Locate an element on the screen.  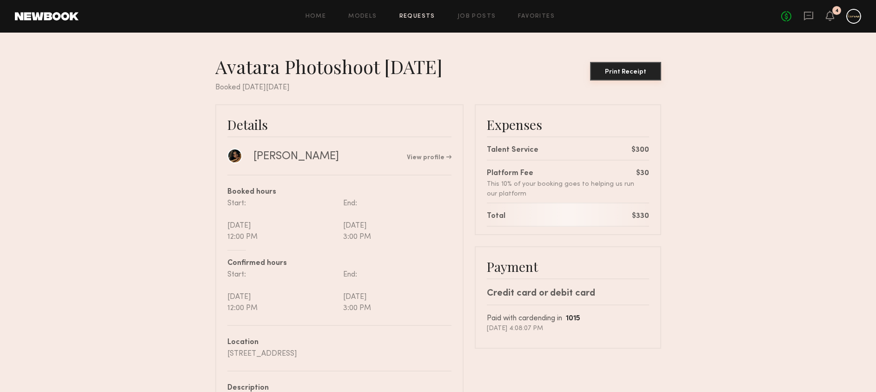
div: Location is located at coordinates (340, 342).